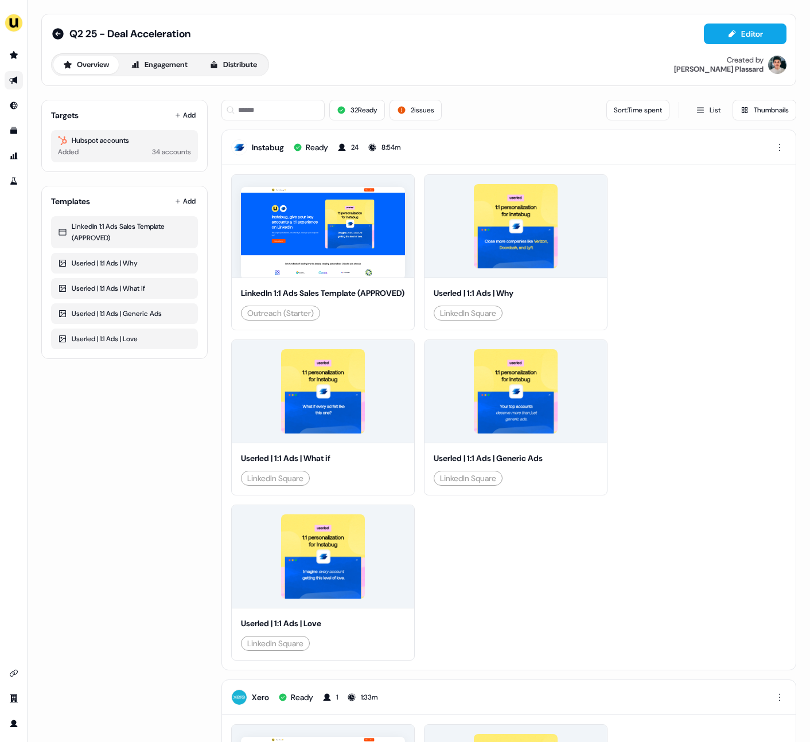  What do you see at coordinates (354, 147) in the screenshot?
I see `div: 24` at bounding box center [354, 147].